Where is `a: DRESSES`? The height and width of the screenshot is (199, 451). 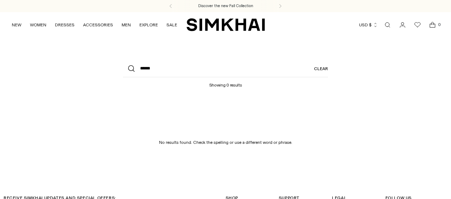
a: DRESSES is located at coordinates (64, 25).